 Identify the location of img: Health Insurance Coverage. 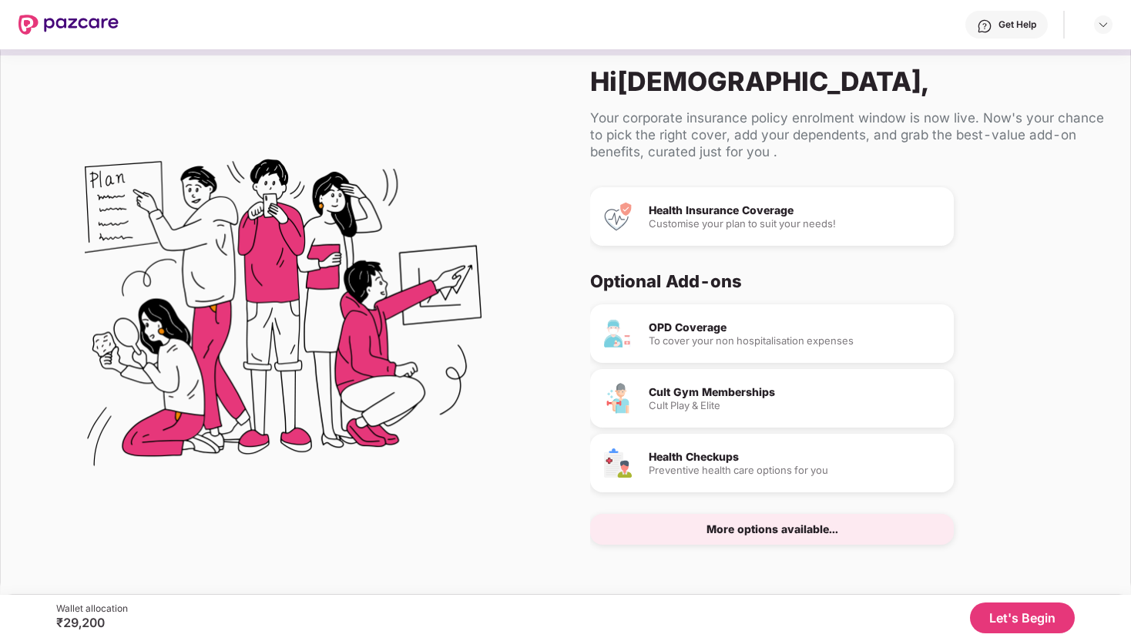
(618, 216).